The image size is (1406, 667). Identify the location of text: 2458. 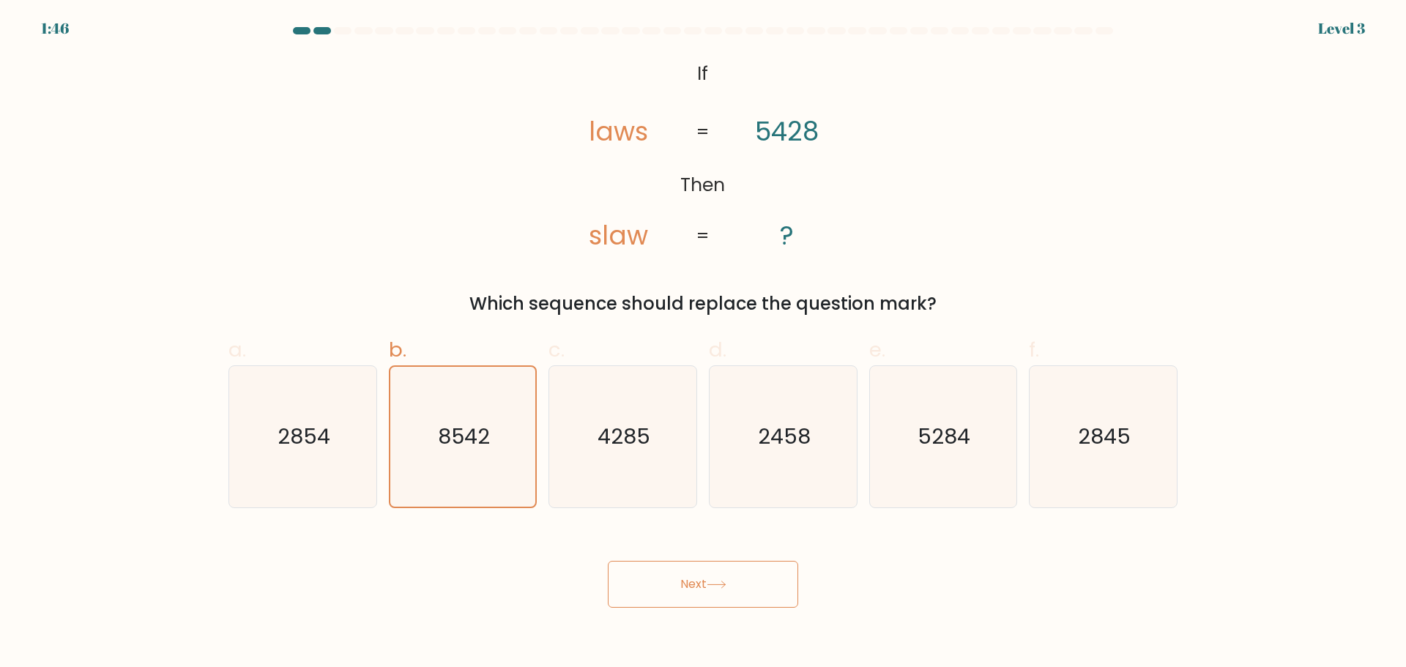
(784, 436).